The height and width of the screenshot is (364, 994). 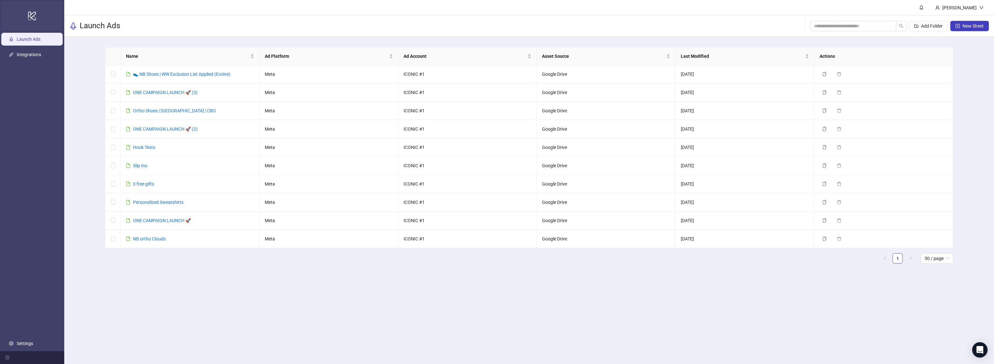 I want to click on a: 👟 NB Shoes | WW Exclusion List Applied (Evolve), so click(x=181, y=74).